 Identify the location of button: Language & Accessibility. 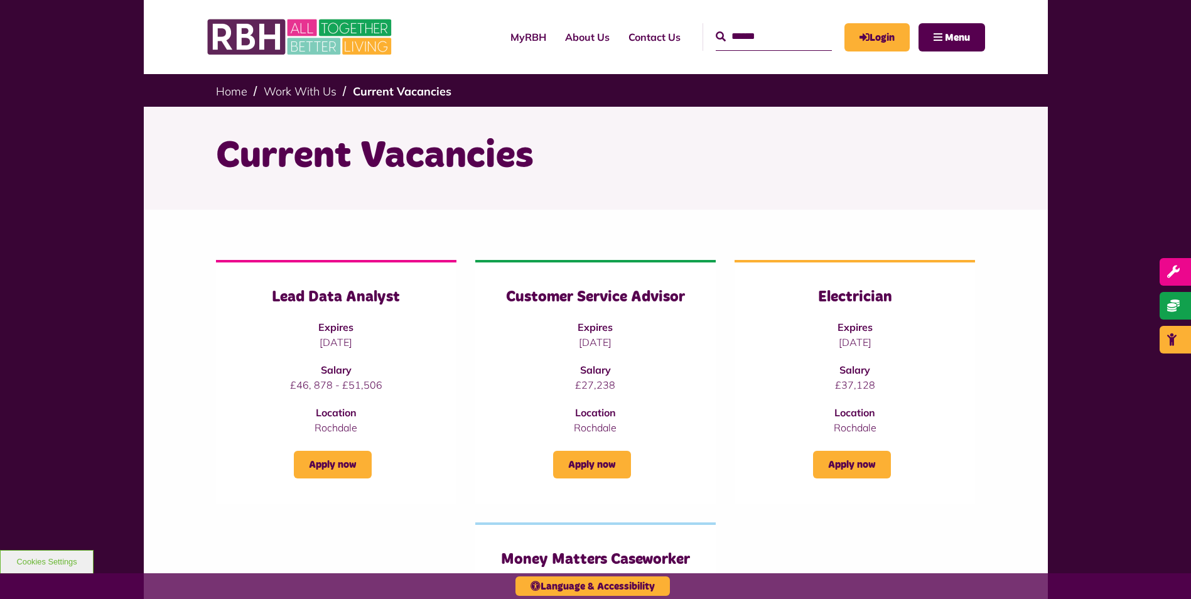
(593, 586).